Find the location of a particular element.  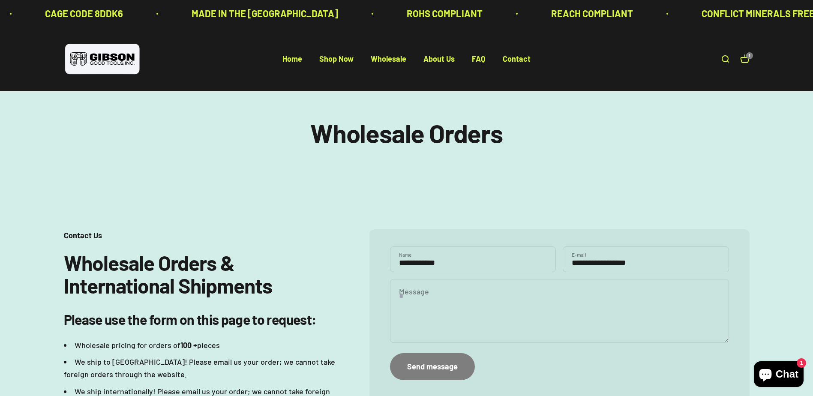

p: REACH COMPLIANT is located at coordinates (527, 13).